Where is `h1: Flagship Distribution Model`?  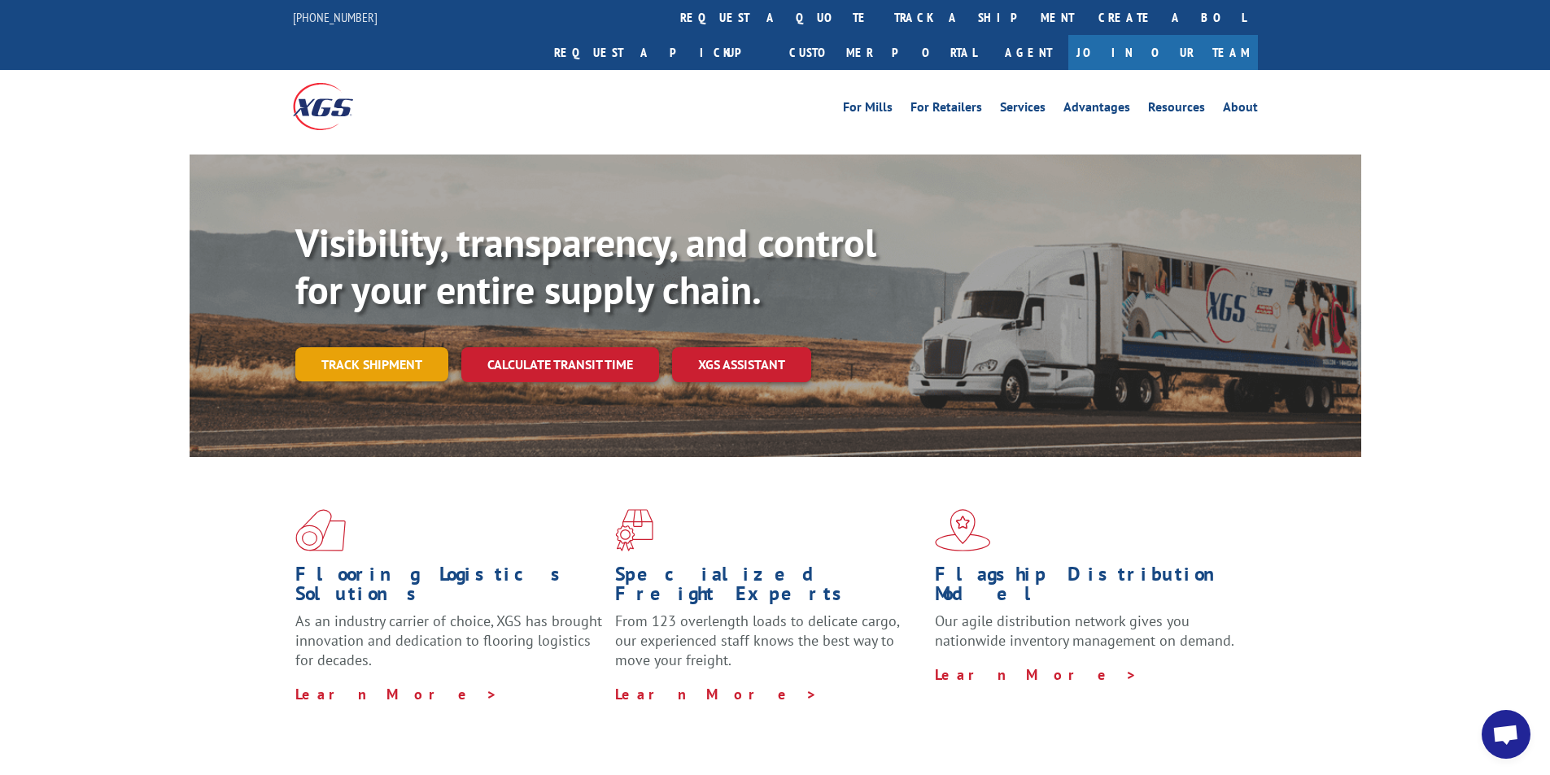 h1: Flagship Distribution Model is located at coordinates (1089, 588).